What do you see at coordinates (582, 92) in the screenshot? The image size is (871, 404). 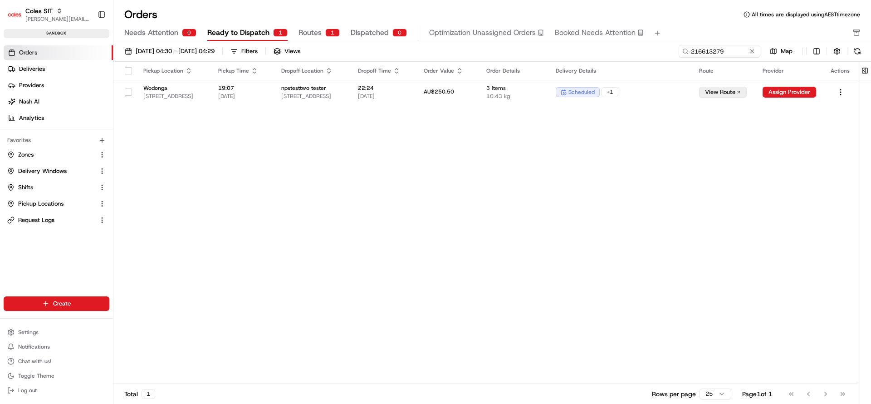 I see `span: scheduled` at bounding box center [582, 92].